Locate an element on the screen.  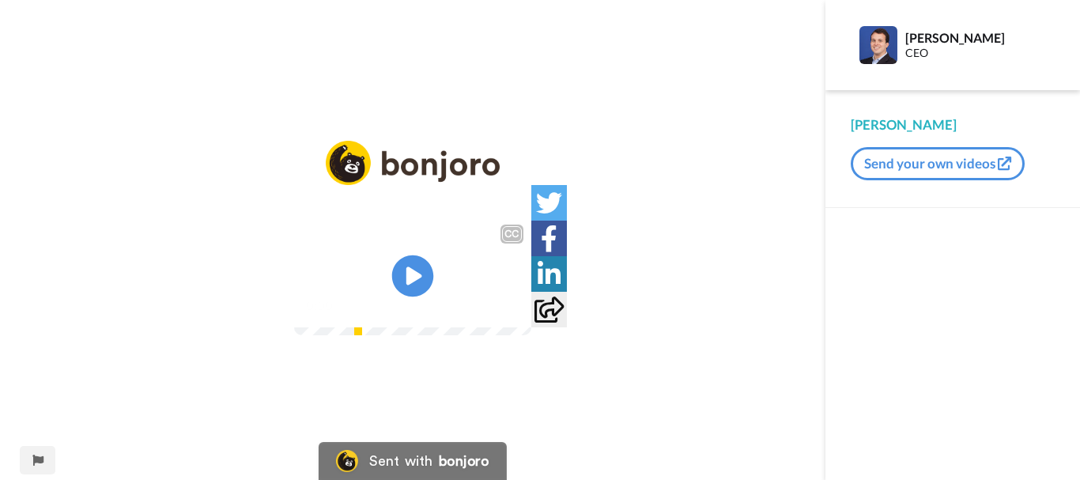
div: CEO is located at coordinates (980, 53).